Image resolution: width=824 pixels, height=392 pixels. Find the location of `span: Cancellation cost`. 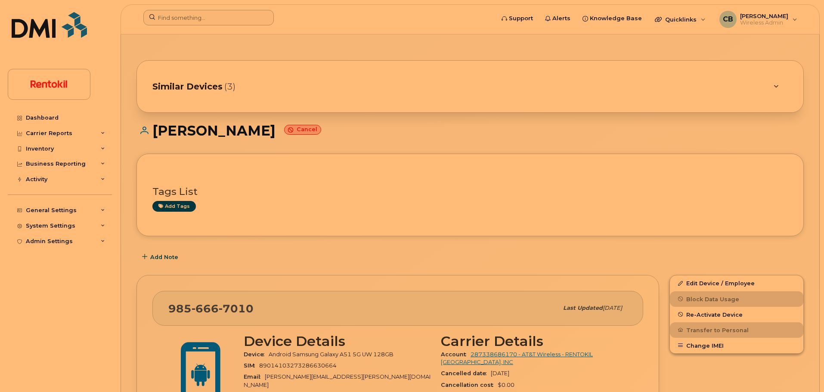

span: Cancellation cost is located at coordinates (469, 385).